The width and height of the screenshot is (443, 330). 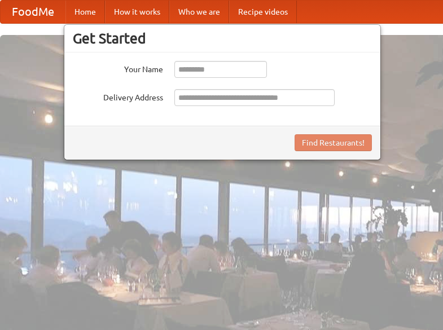 I want to click on a: Recipe videos, so click(x=263, y=12).